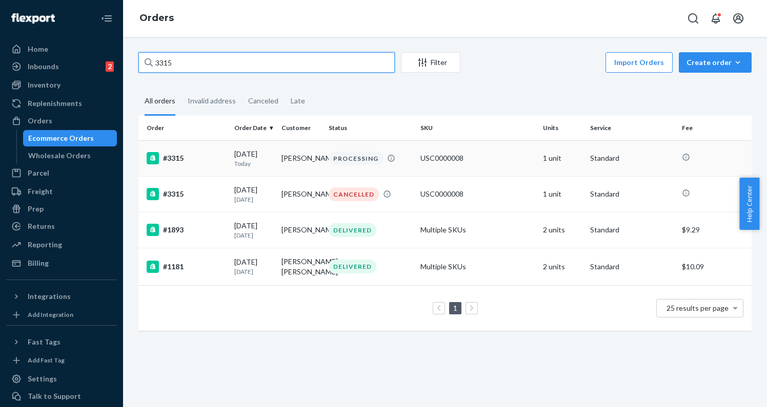 The width and height of the screenshot is (767, 407). Describe the element at coordinates (70, 156) in the screenshot. I see `a: Wholesale Orders` at that location.